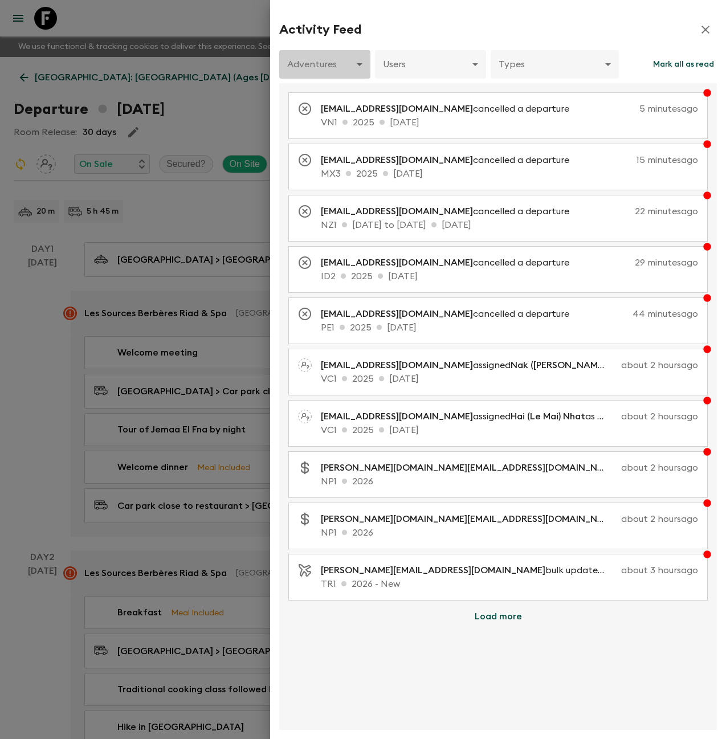  What do you see at coordinates (659, 570) in the screenshot?
I see `p: about 3 hours ago` at bounding box center [659, 570].